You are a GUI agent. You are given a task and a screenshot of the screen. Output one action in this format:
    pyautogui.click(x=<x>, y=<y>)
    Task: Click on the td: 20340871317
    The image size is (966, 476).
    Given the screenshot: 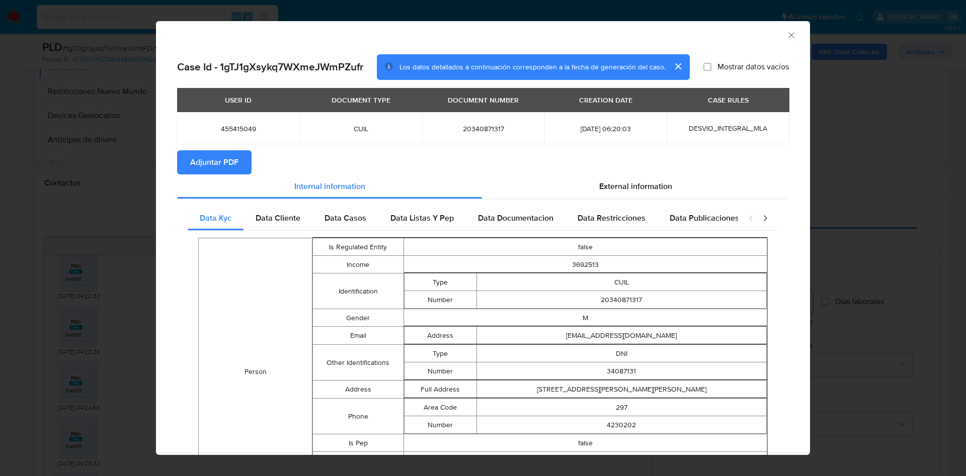 What is the action you would take?
    pyautogui.click(x=621, y=300)
    